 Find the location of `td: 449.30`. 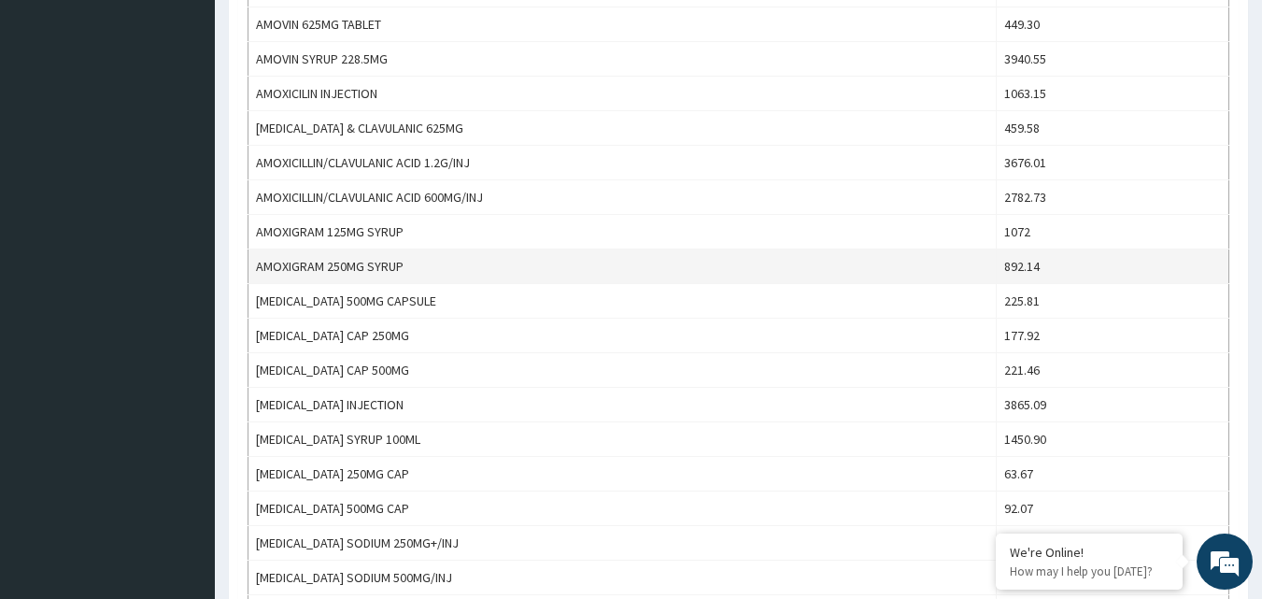

td: 449.30 is located at coordinates (1111, 24).